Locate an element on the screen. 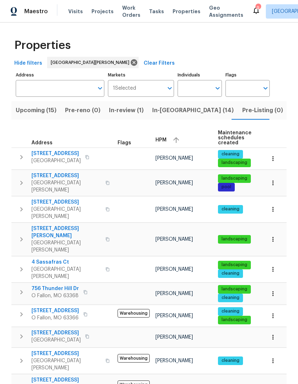 Image resolution: width=298 pixels, height=384 pixels. span: Pre-reno (0) is located at coordinates (82, 110).